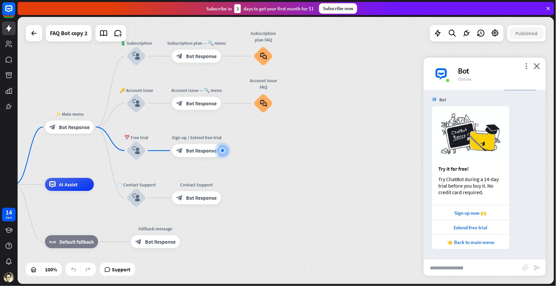 The width and height of the screenshot is (556, 286). What do you see at coordinates (136, 91) in the screenshot?
I see `div: 🔑 Account issue` at bounding box center [136, 91].